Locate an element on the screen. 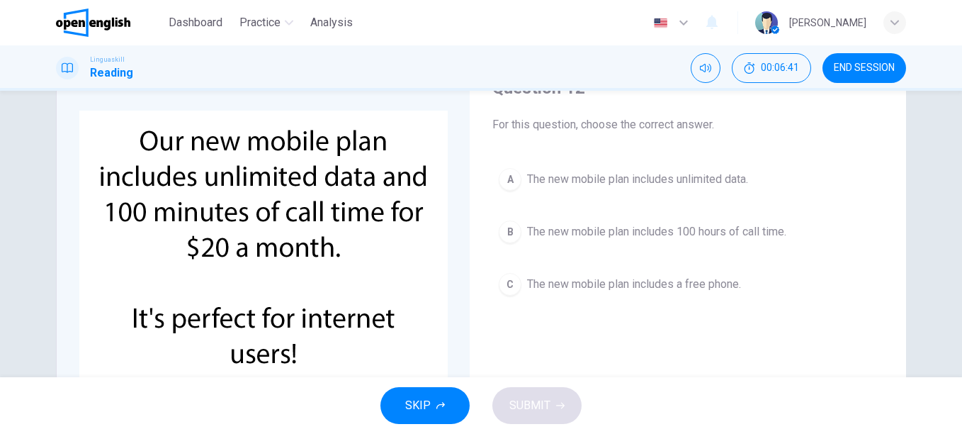  img: undefined is located at coordinates (264, 247).